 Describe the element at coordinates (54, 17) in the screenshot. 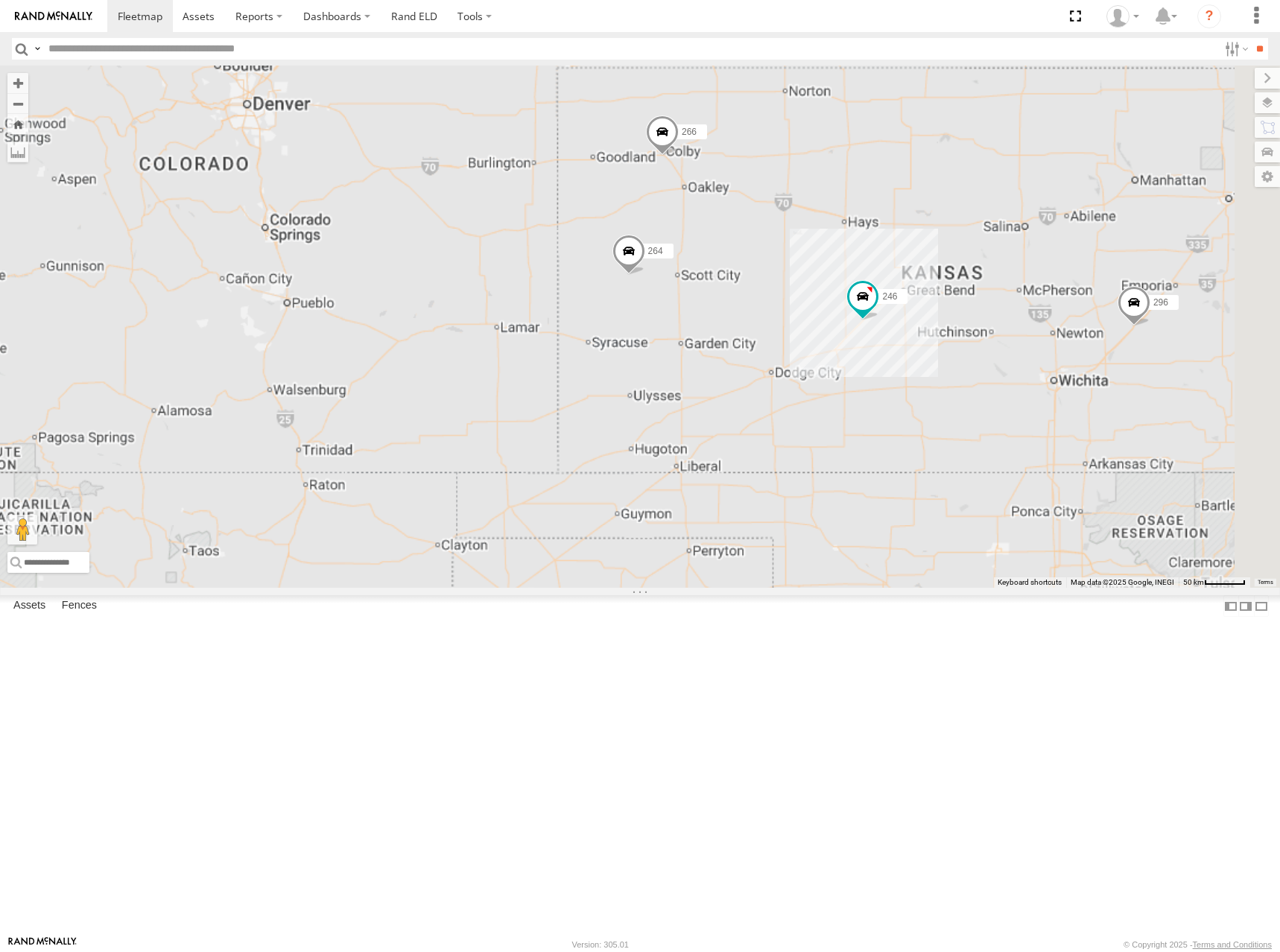

I see `img: rand-logo.svg` at that location.